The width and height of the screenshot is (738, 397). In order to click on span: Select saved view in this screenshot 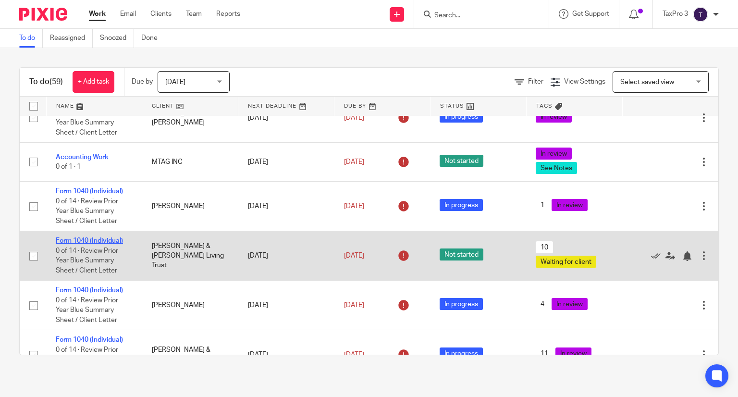, I will do `click(647, 82)`.